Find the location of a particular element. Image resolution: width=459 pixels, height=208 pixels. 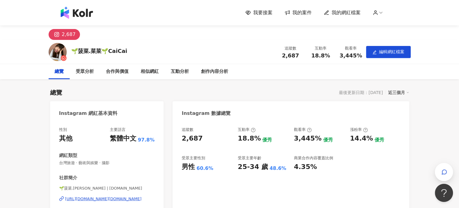

span: 我的網紅檔案 is located at coordinates (346, 13).